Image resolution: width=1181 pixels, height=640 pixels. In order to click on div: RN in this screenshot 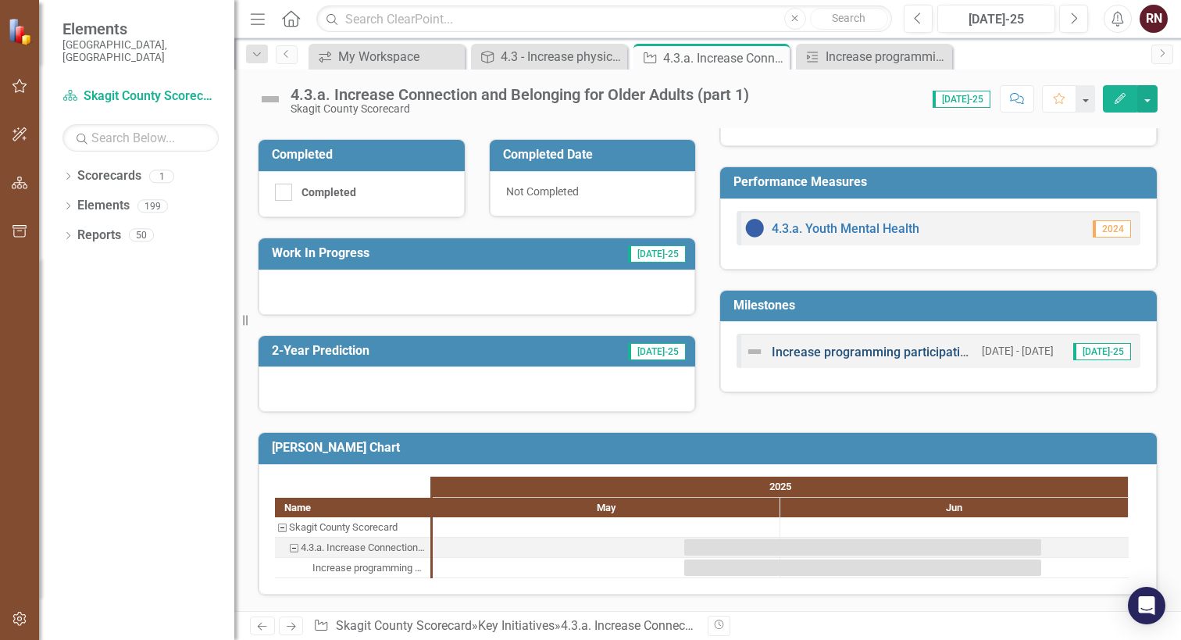, I will do `click(1154, 19)`.